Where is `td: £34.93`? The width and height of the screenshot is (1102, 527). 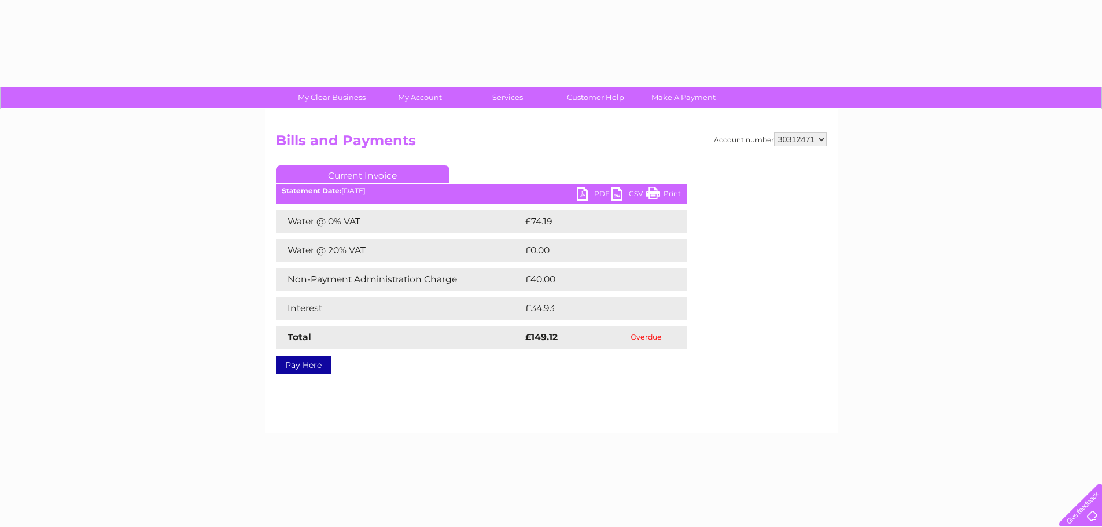
td: £34.93 is located at coordinates (593, 308).